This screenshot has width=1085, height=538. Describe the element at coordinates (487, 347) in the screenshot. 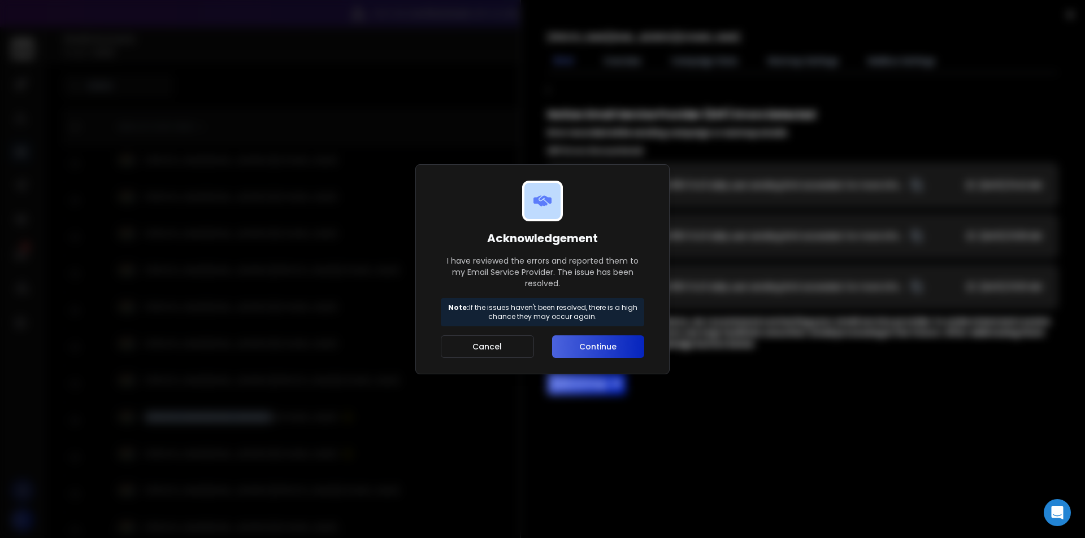

I see `button: Cancel` at that location.